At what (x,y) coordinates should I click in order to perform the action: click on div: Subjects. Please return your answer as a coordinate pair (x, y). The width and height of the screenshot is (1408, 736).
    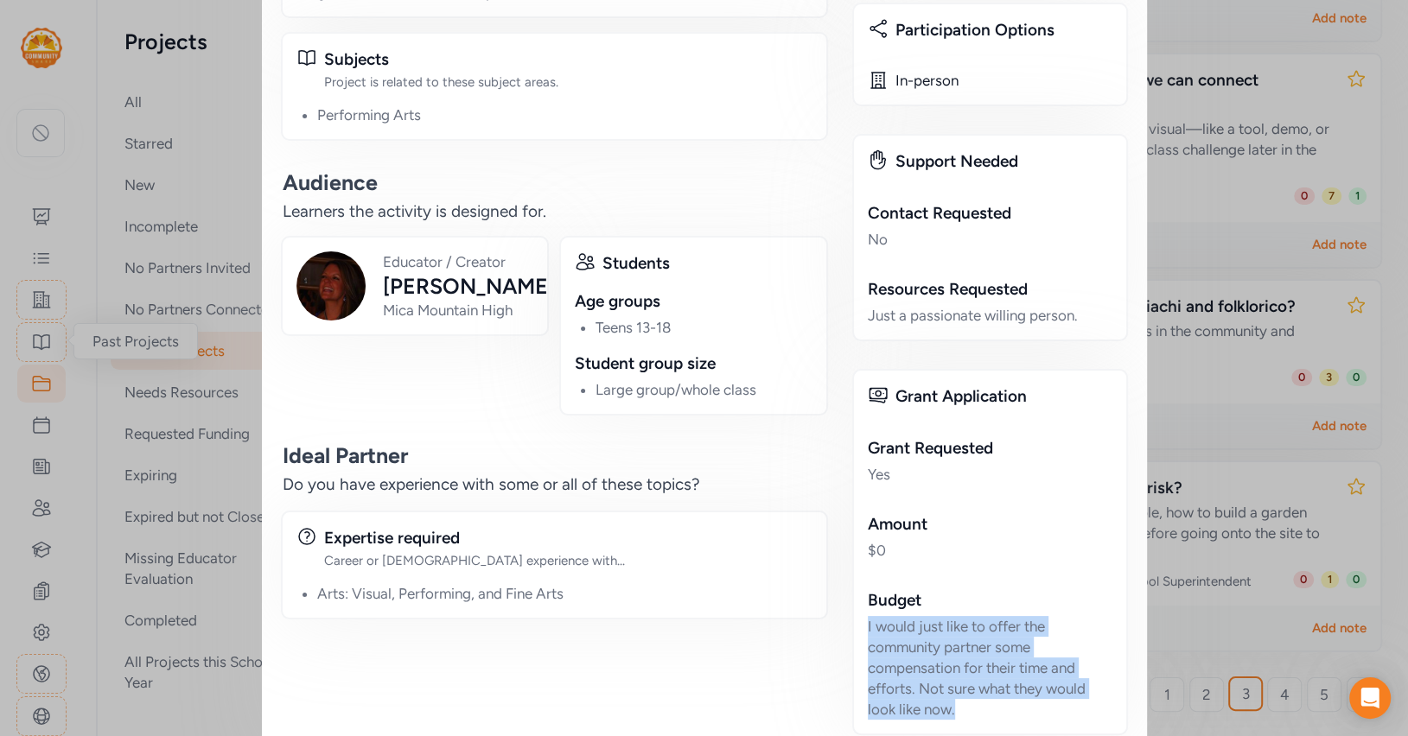
    Looking at the image, I should click on (568, 60).